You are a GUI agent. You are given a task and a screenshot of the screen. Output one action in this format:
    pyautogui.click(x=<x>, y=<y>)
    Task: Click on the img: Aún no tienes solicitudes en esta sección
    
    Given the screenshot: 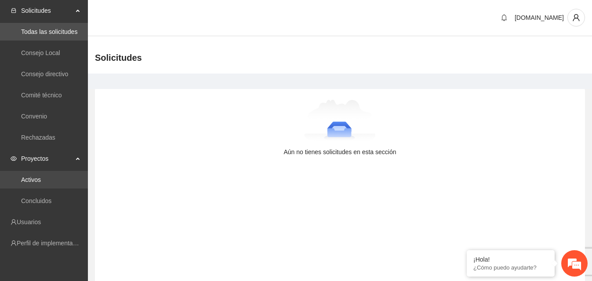 What is the action you would take?
    pyautogui.click(x=340, y=121)
    